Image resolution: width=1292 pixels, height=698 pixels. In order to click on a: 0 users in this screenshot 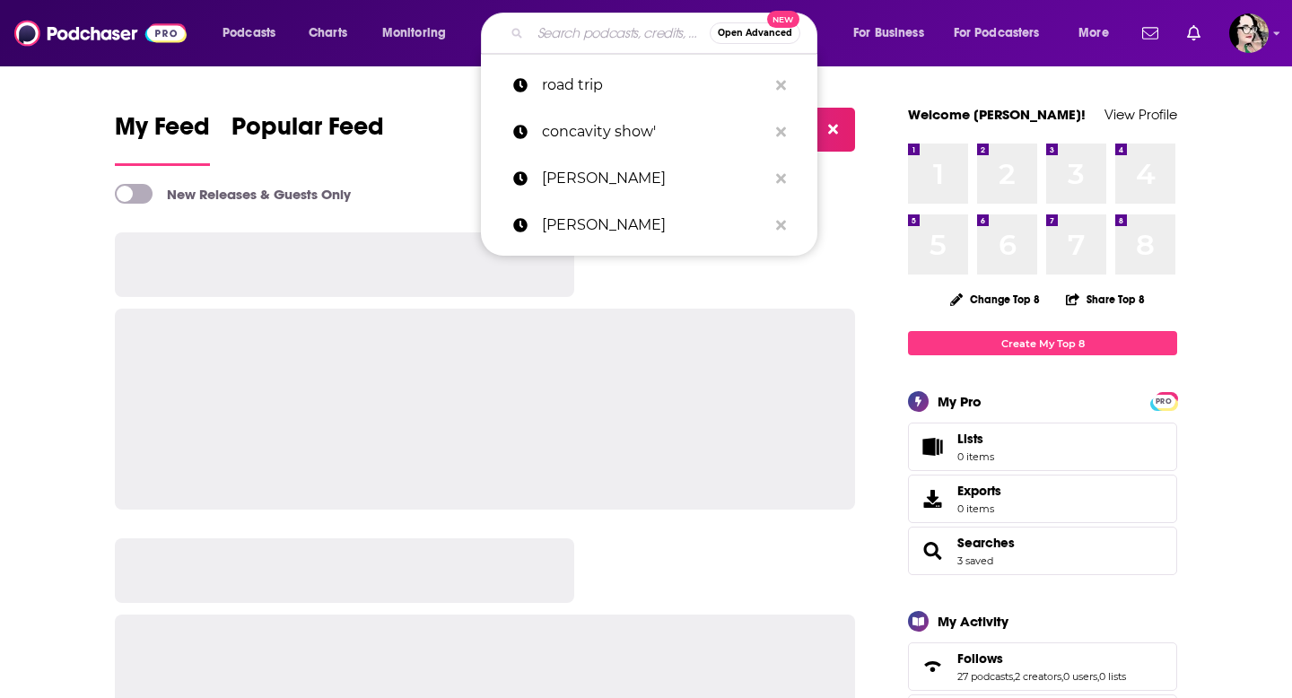, I will do `click(1080, 677)`.